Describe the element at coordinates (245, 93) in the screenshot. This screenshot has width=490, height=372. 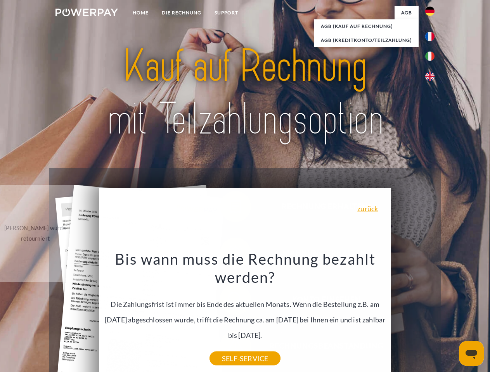
I see `img: title-powerpay_de.svg` at that location.